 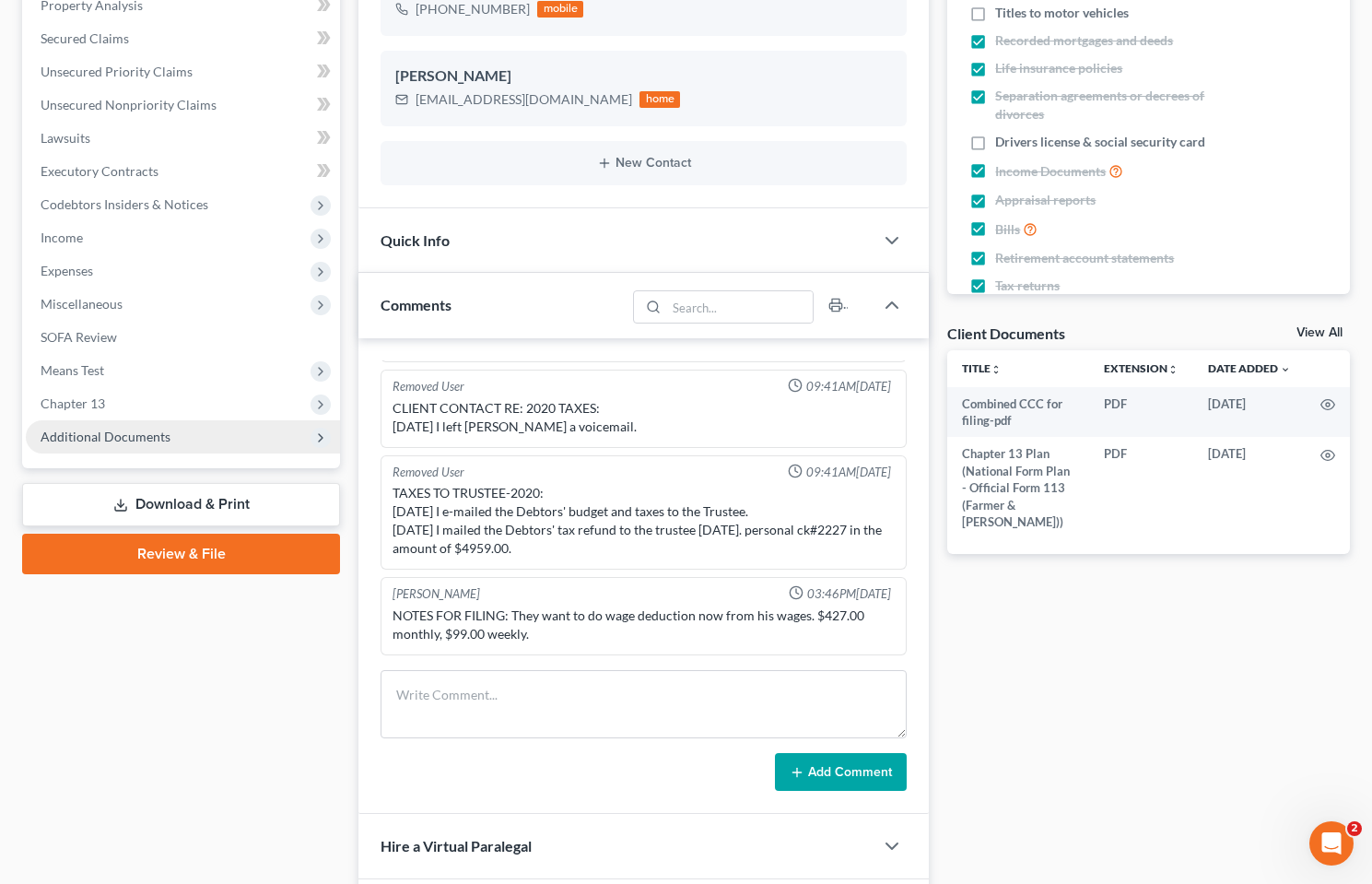 I want to click on span: Life insurance policies, so click(x=1059, y=68).